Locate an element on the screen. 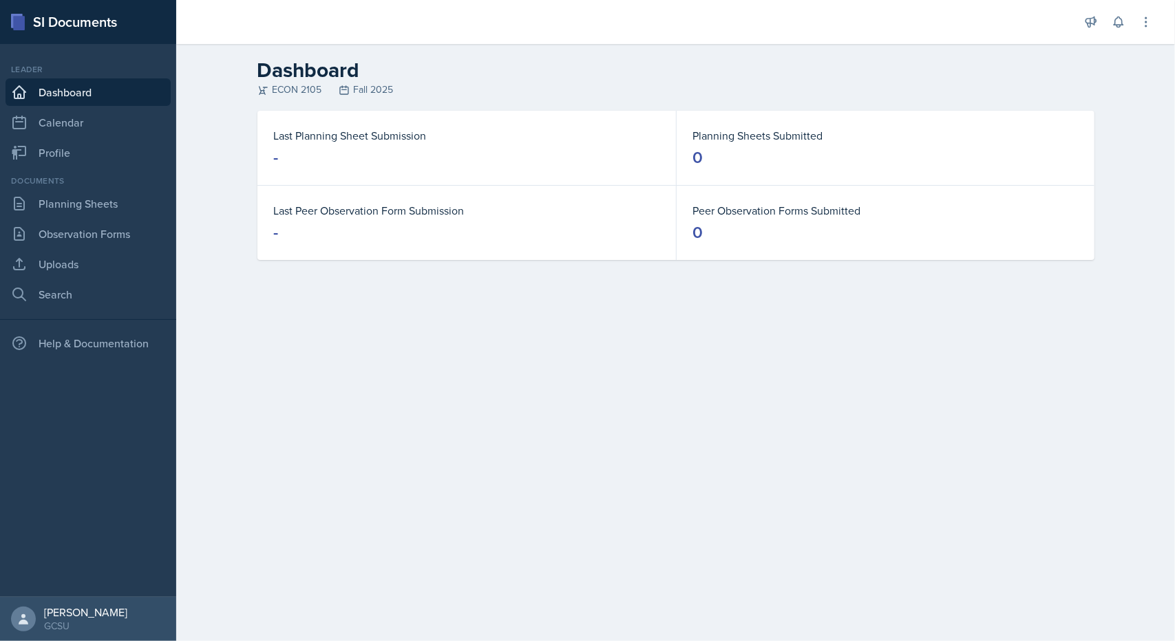 This screenshot has width=1175, height=641. a: Calendar is located at coordinates (88, 122).